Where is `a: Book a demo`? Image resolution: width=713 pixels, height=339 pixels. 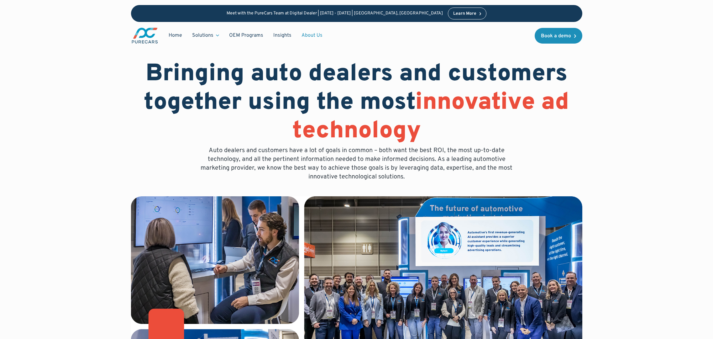
a: Book a demo is located at coordinates (558, 36).